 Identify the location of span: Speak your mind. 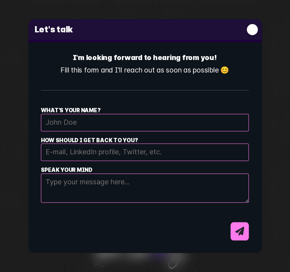
(145, 170).